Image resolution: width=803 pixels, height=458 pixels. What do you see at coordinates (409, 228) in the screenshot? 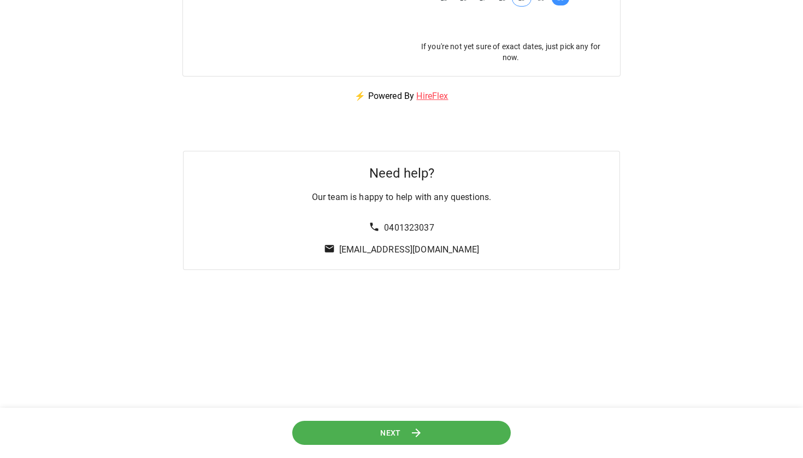
I see `p: 0401323037` at bounding box center [409, 228].